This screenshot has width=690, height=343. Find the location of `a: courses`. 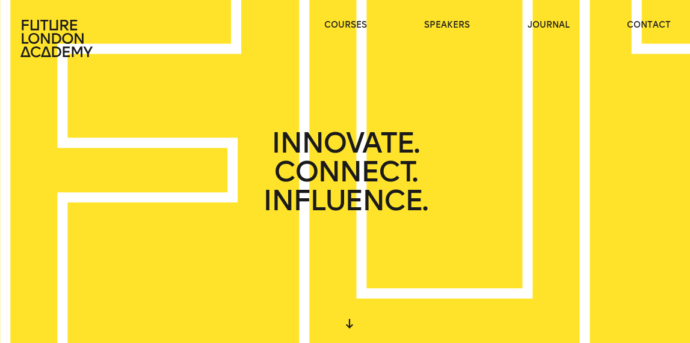

a: courses is located at coordinates (345, 25).